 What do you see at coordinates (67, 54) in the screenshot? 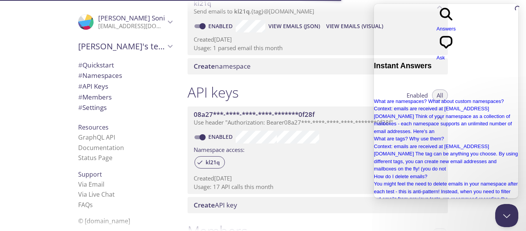
I see `span: Ask` at bounding box center [67, 54].